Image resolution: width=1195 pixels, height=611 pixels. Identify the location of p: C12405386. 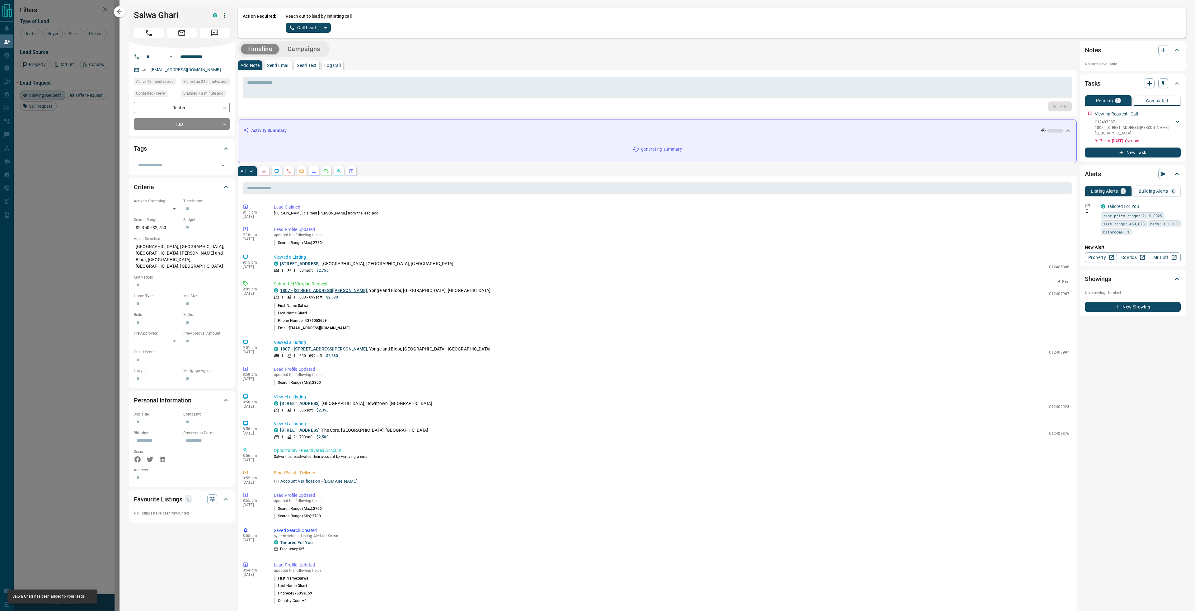
(1059, 267).